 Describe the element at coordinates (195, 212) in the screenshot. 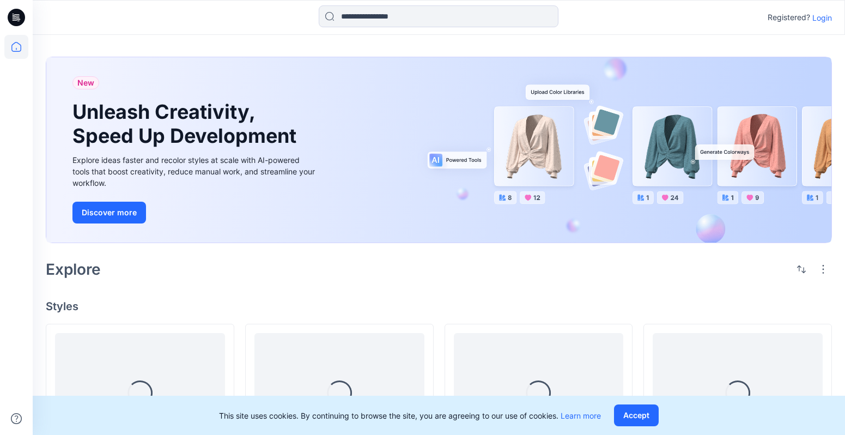

I see `a: Discover more` at that location.